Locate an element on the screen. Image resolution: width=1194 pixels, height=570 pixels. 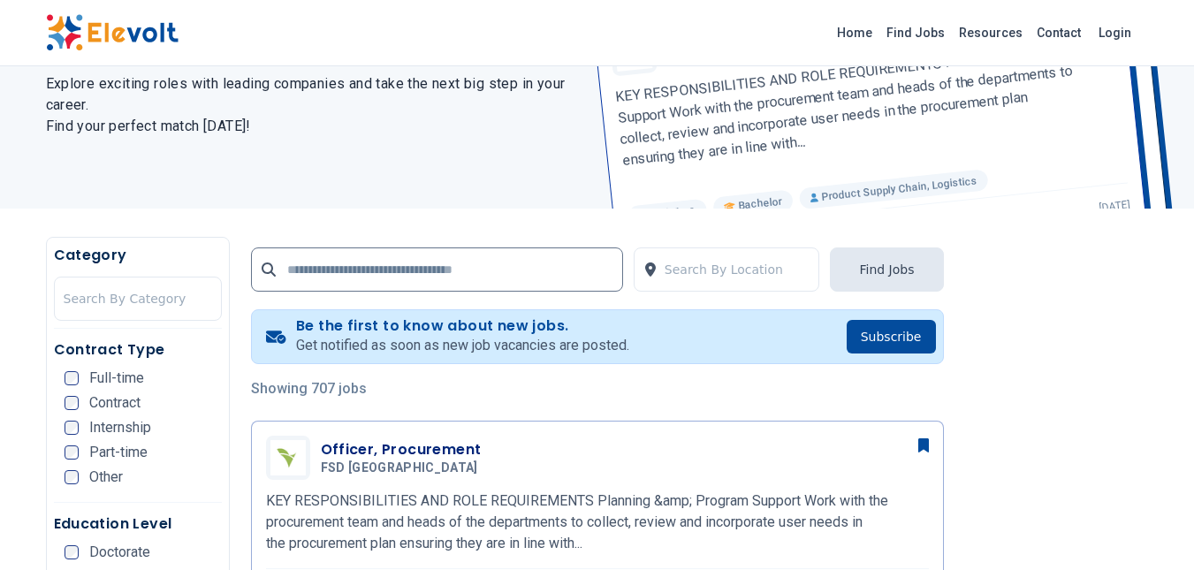
img: Elevolt is located at coordinates (112, 33).